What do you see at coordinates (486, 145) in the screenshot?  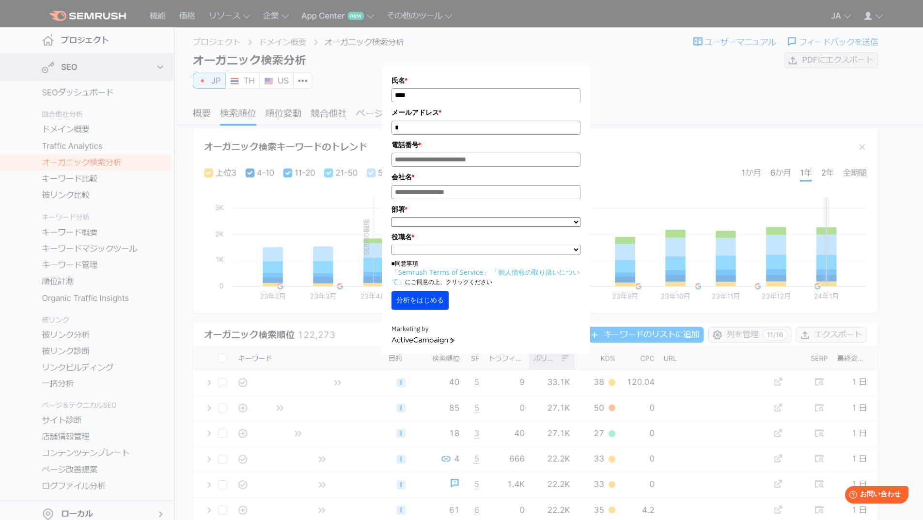 I see `label: 電話番号` at bounding box center [486, 145].